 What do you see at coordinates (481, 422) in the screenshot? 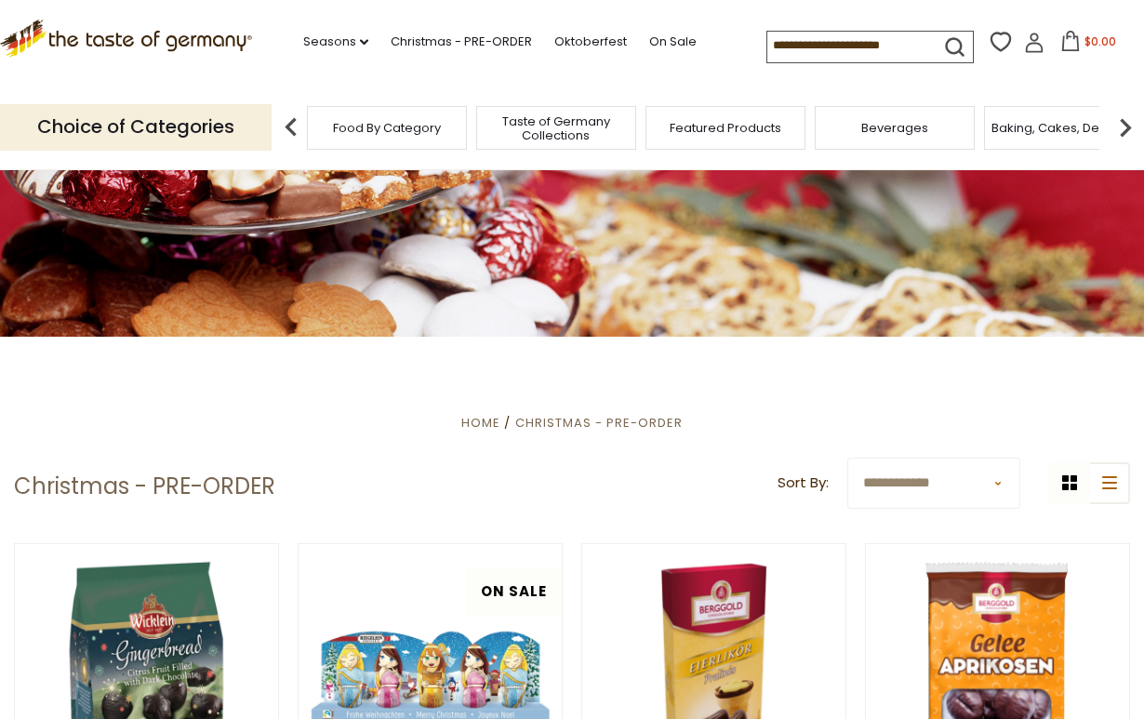
I see `span: Home` at bounding box center [481, 422].